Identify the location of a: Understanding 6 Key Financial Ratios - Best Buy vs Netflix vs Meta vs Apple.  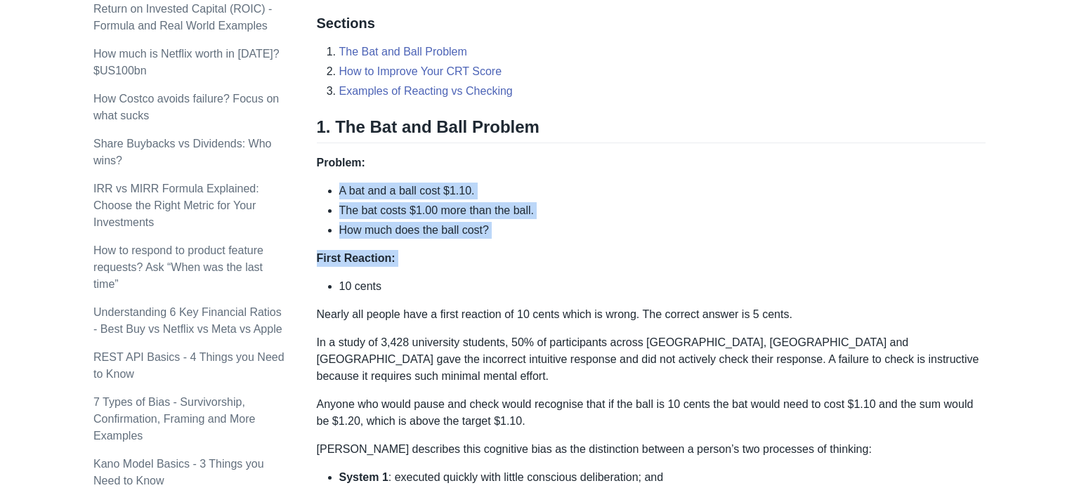
(187, 320).